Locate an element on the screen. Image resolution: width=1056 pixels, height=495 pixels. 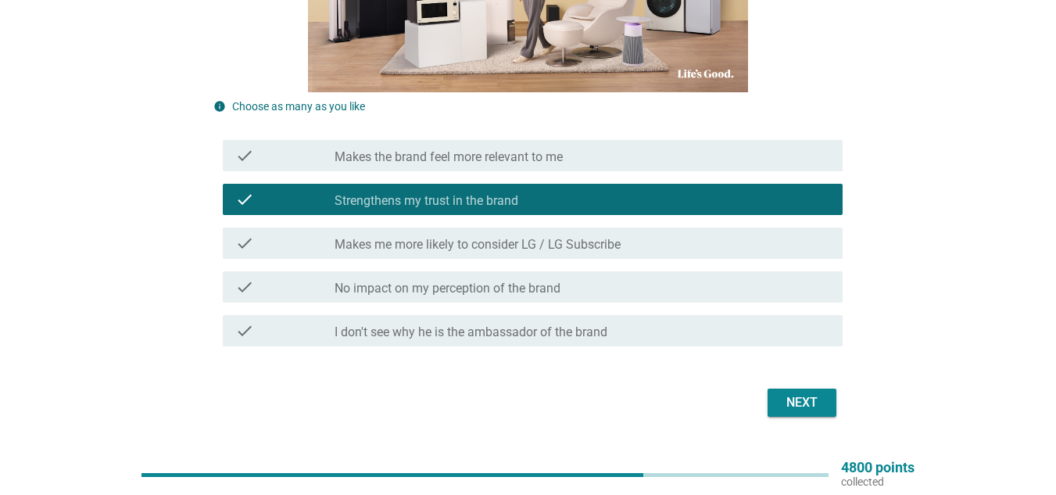
label: Strengthens my trust in the brand is located at coordinates (426, 201).